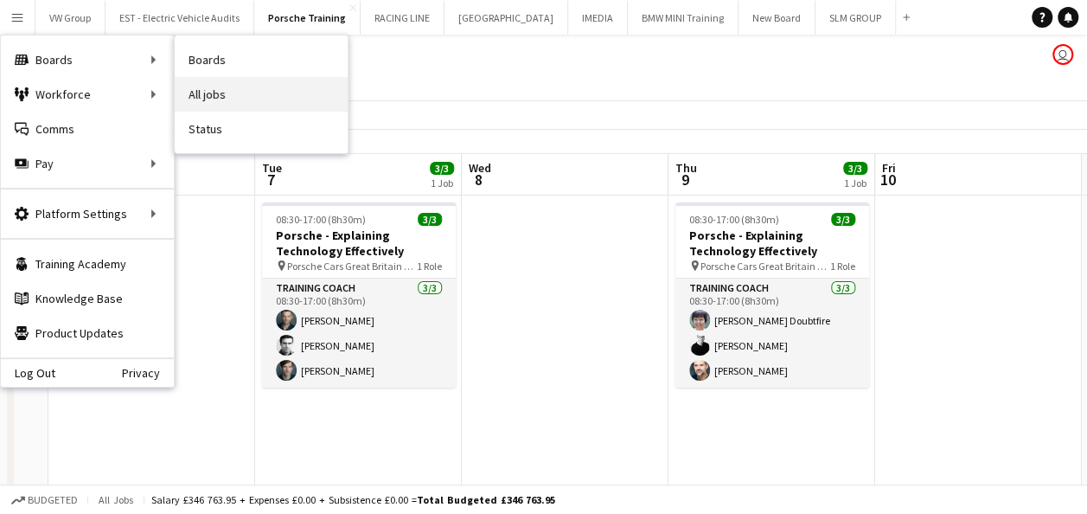 This screenshot has height=514, width=1087. Describe the element at coordinates (887, 179) in the screenshot. I see `span: 10` at that location.